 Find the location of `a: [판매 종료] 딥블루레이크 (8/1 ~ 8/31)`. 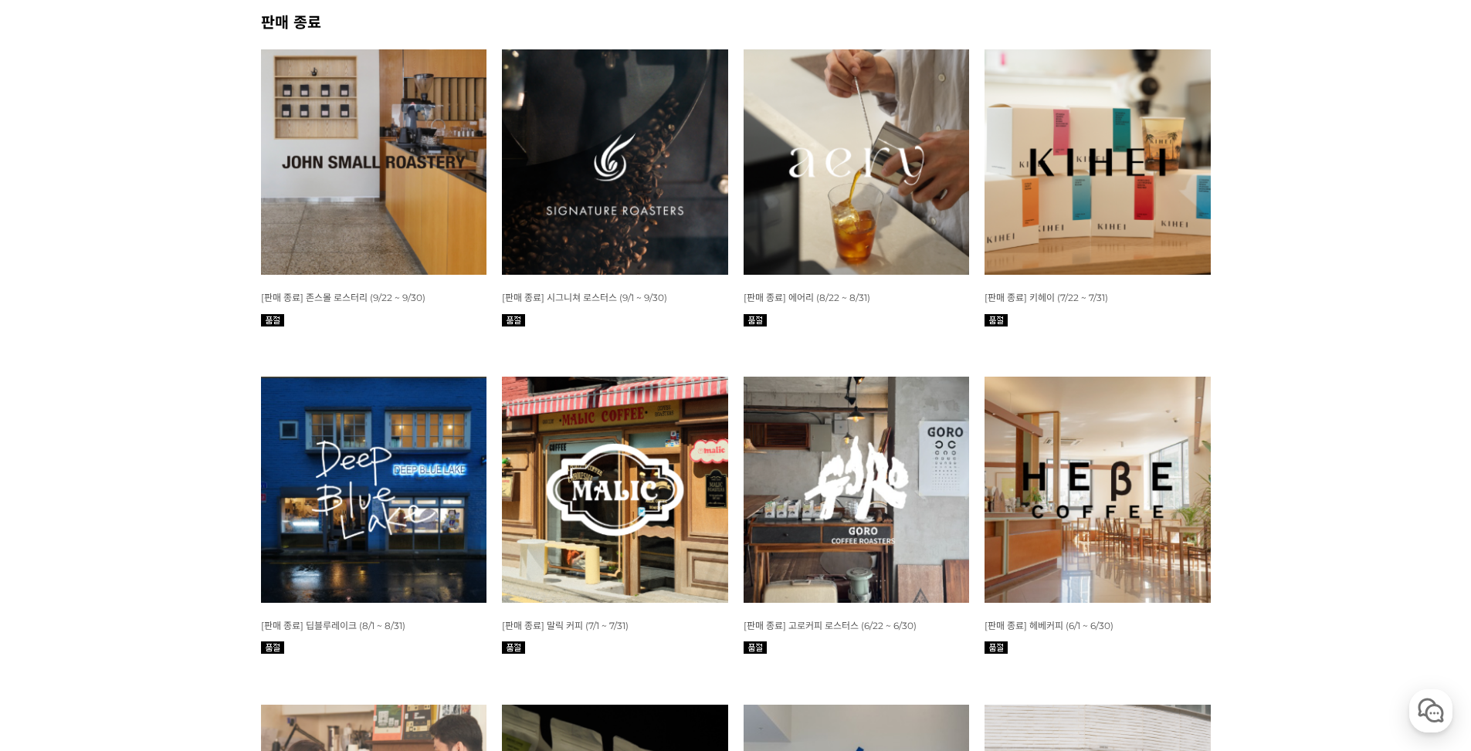

a: [판매 종료] 딥블루레이크 (8/1 ~ 8/31) is located at coordinates (333, 625).